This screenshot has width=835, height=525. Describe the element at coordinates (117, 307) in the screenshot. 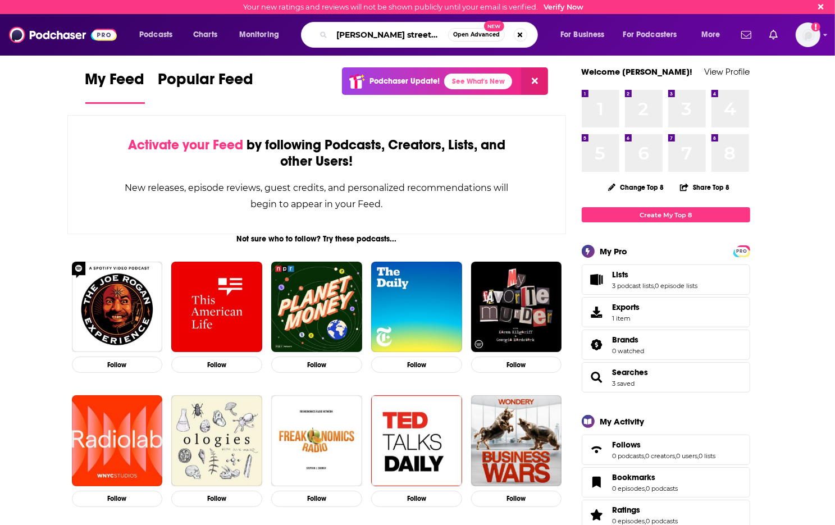

I see `a: The Joe Rogan Experience` at that location.